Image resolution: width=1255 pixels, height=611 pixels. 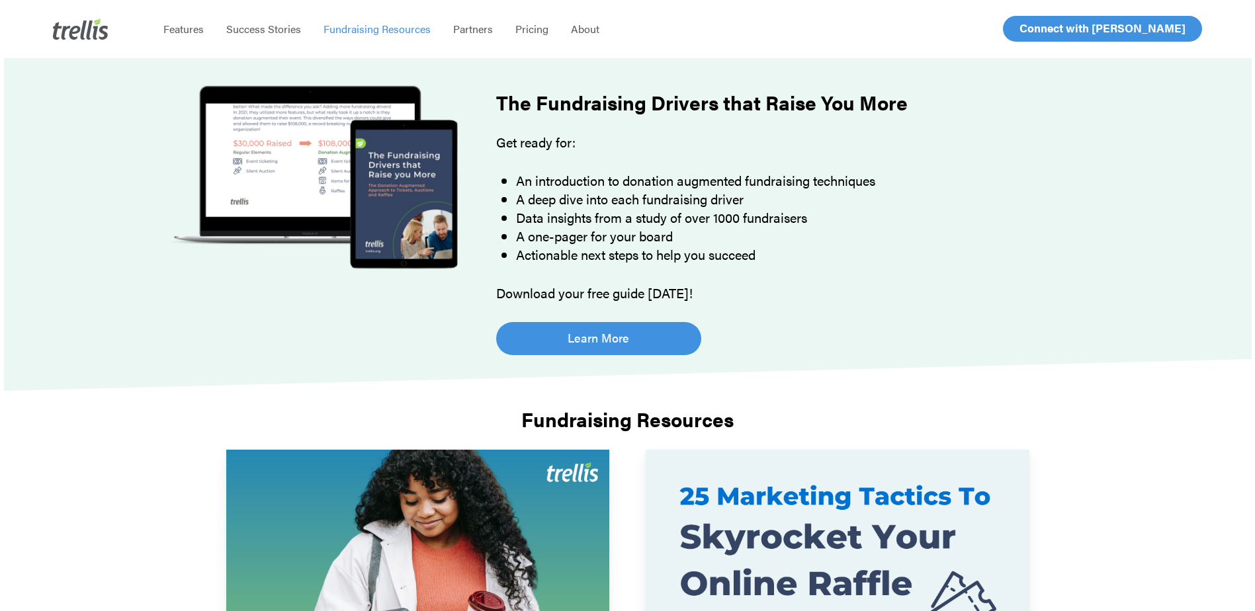 I want to click on li: A one-pager for your board, so click(x=777, y=236).